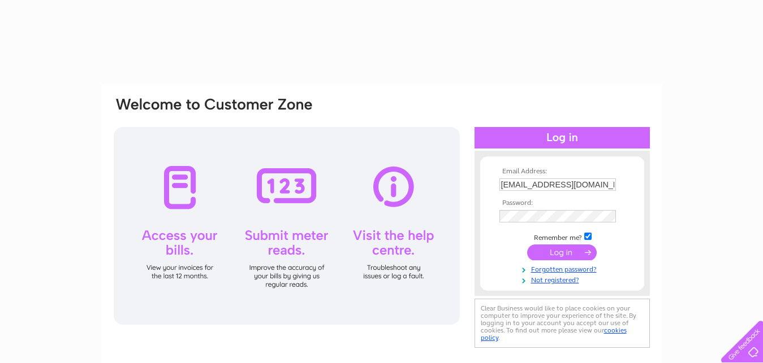 Image resolution: width=763 pixels, height=363 pixels. What do you see at coordinates (553, 334) in the screenshot?
I see `a: cookies policy` at bounding box center [553, 334].